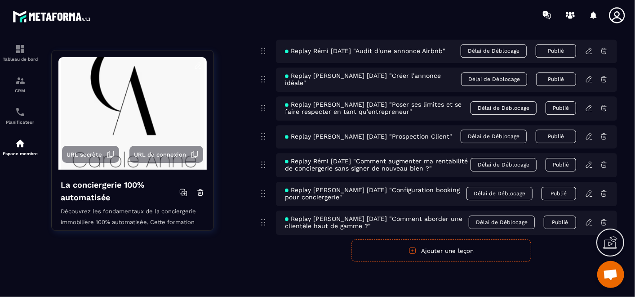 This screenshot has width=635, height=297. I want to click on p: Planificateur, so click(20, 122).